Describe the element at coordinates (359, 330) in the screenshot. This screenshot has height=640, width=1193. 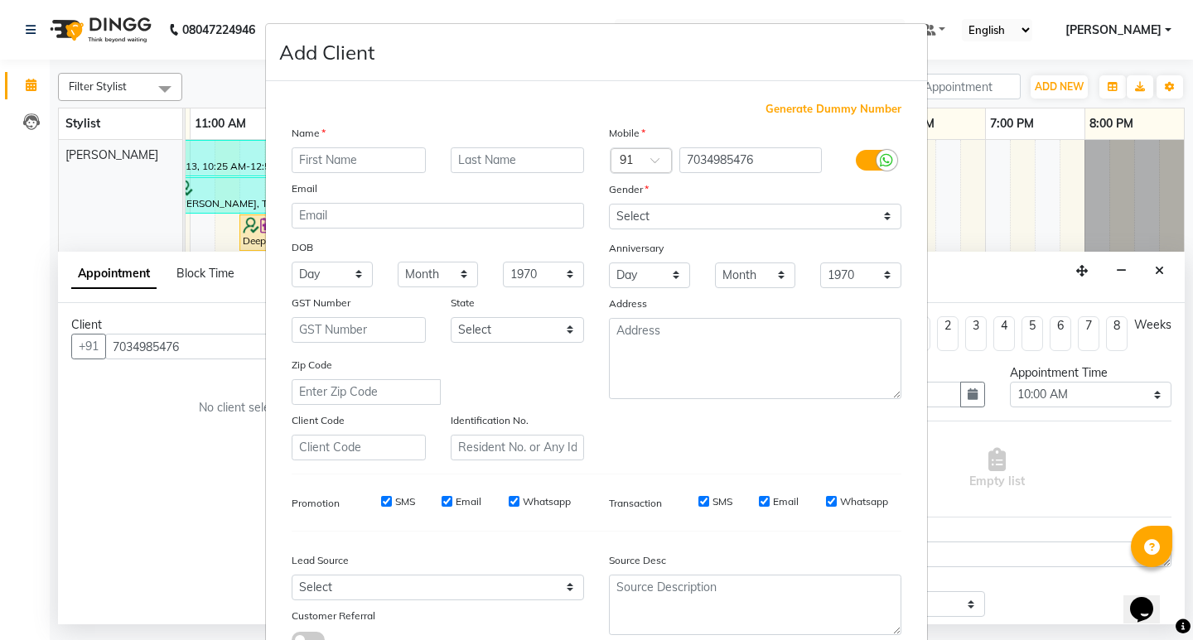
I see `input: GST Number` at that location.